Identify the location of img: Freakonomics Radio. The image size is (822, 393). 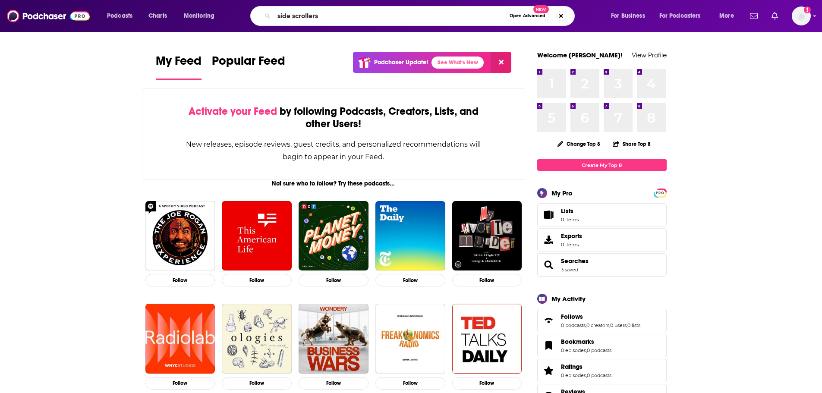
(410, 339).